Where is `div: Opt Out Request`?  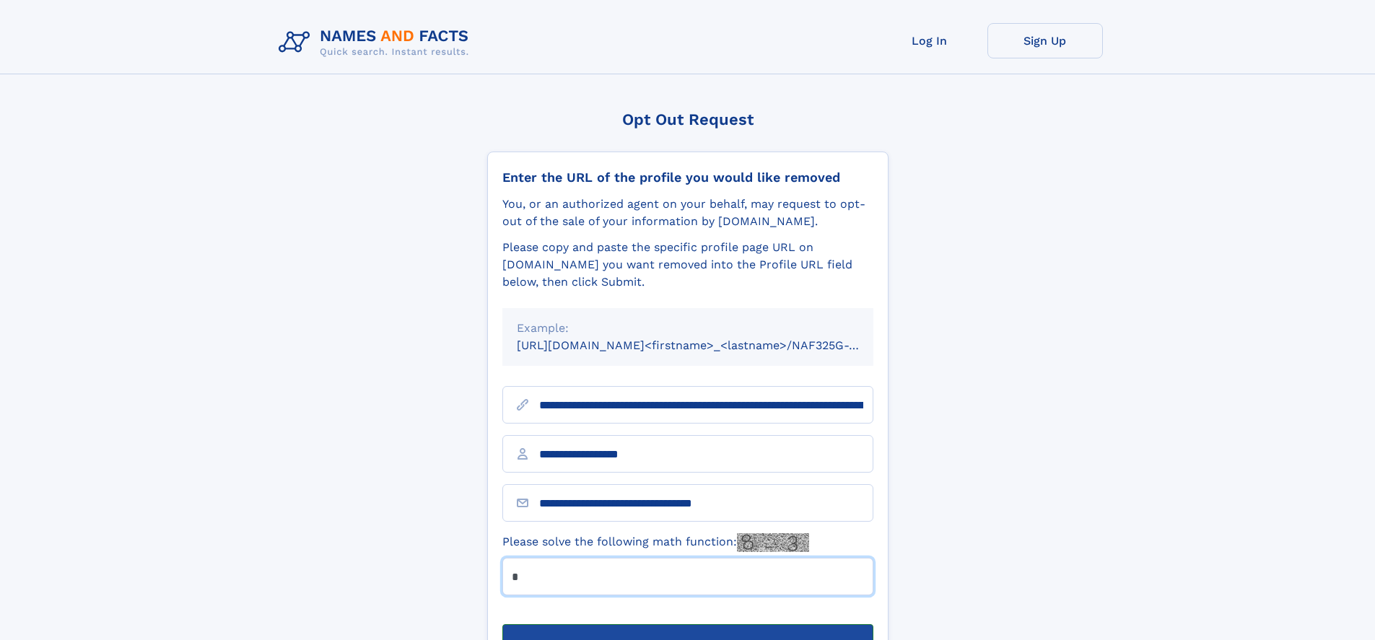
div: Opt Out Request is located at coordinates (688, 119).